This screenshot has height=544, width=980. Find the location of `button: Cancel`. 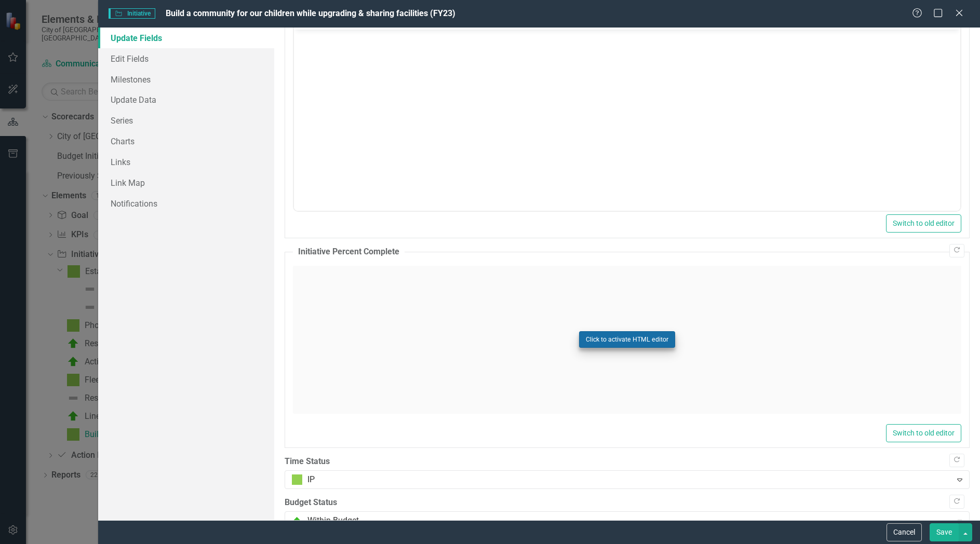

button: Cancel is located at coordinates (904, 532).